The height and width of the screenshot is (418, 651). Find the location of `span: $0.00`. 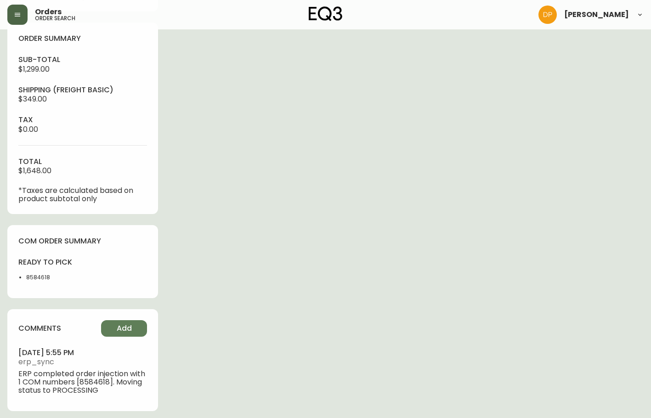

span: $0.00 is located at coordinates (28, 129).